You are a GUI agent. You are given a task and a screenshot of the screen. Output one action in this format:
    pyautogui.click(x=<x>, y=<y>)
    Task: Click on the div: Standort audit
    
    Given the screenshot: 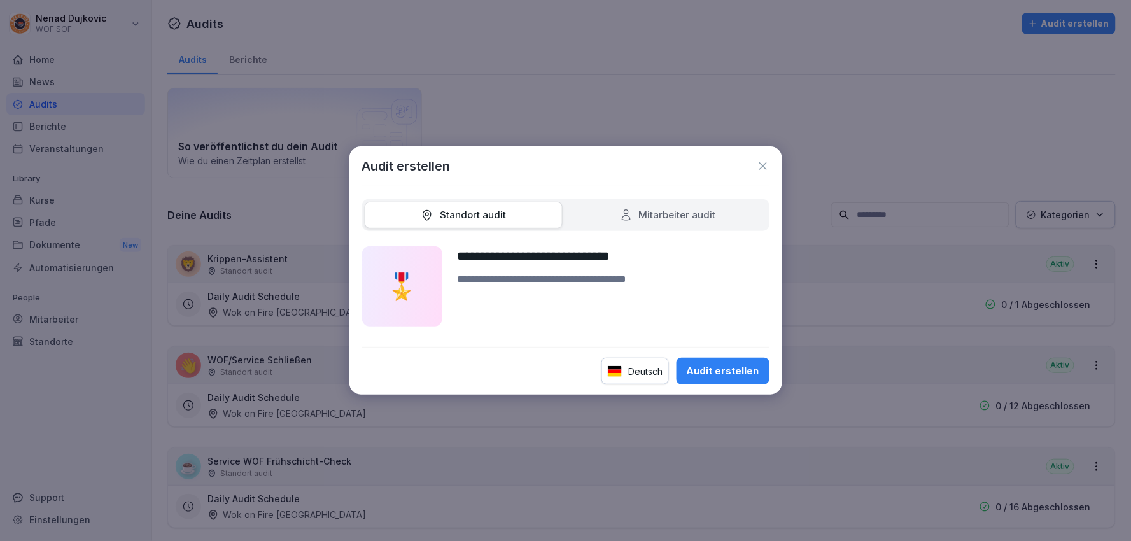 What is the action you would take?
    pyautogui.click(x=463, y=215)
    